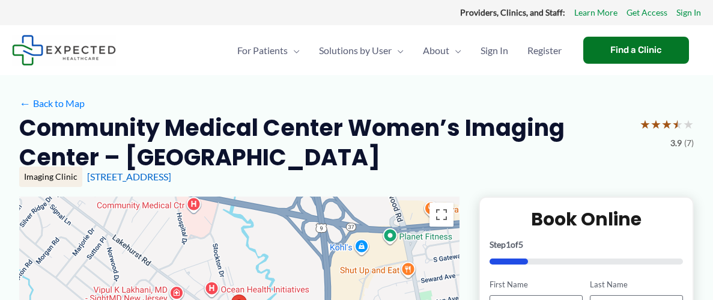 The height and width of the screenshot is (300, 713). I want to click on img: Expected Healthcare Logo - side, dark font, small, so click(64, 50).